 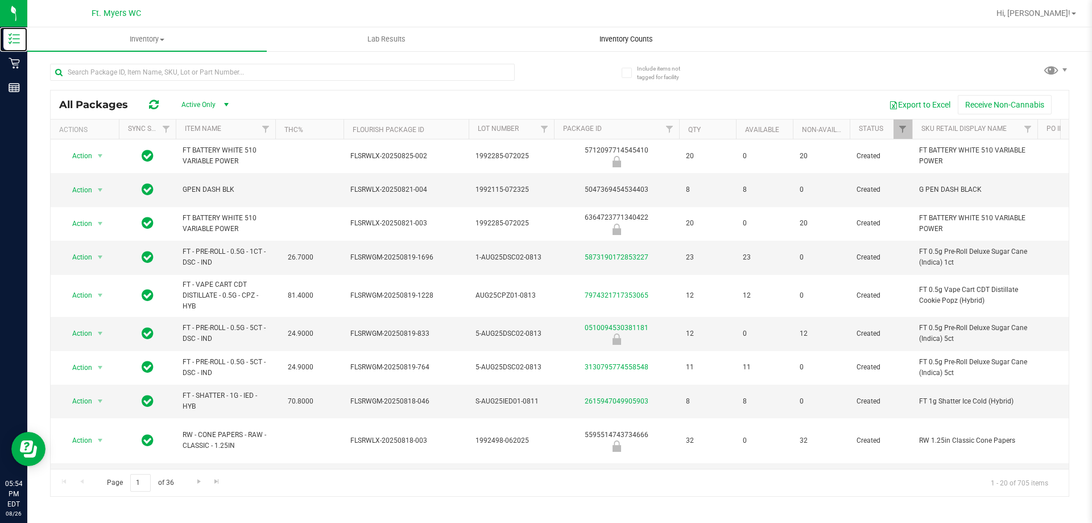 What do you see at coordinates (920, 105) in the screenshot?
I see `button: Export to Excel` at bounding box center [920, 105].